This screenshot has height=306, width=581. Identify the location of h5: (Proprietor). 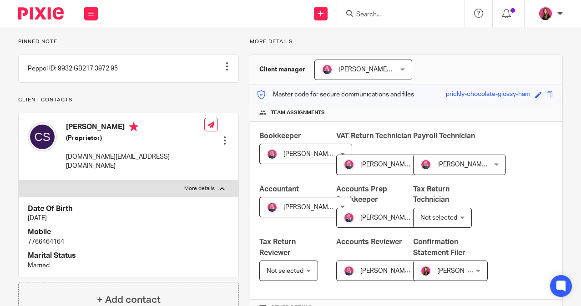
(135, 138).